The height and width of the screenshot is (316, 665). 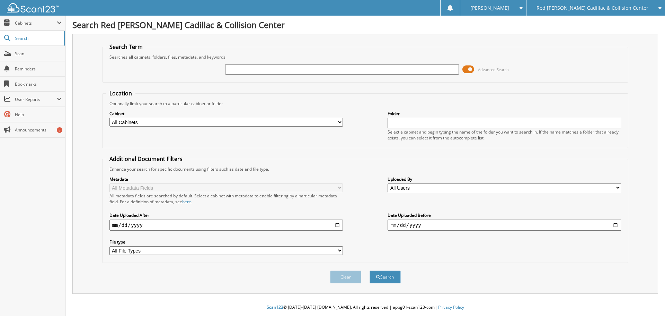 What do you see at coordinates (146, 159) in the screenshot?
I see `legend: Additional Document Filters` at bounding box center [146, 159].